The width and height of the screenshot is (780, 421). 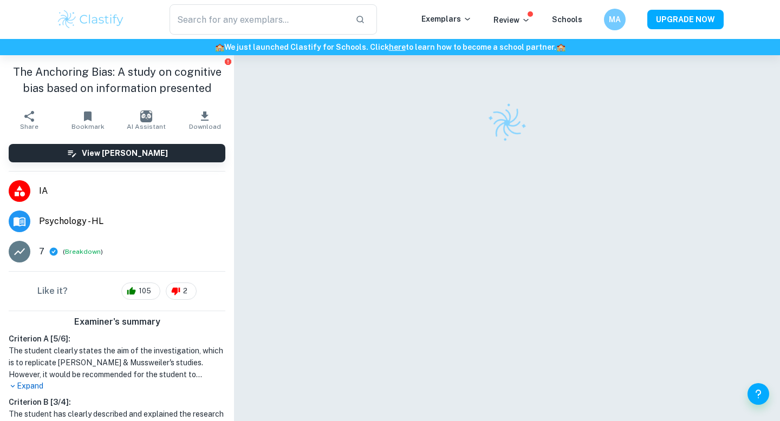 What do you see at coordinates (117, 386) in the screenshot?
I see `p: Expand` at bounding box center [117, 386].